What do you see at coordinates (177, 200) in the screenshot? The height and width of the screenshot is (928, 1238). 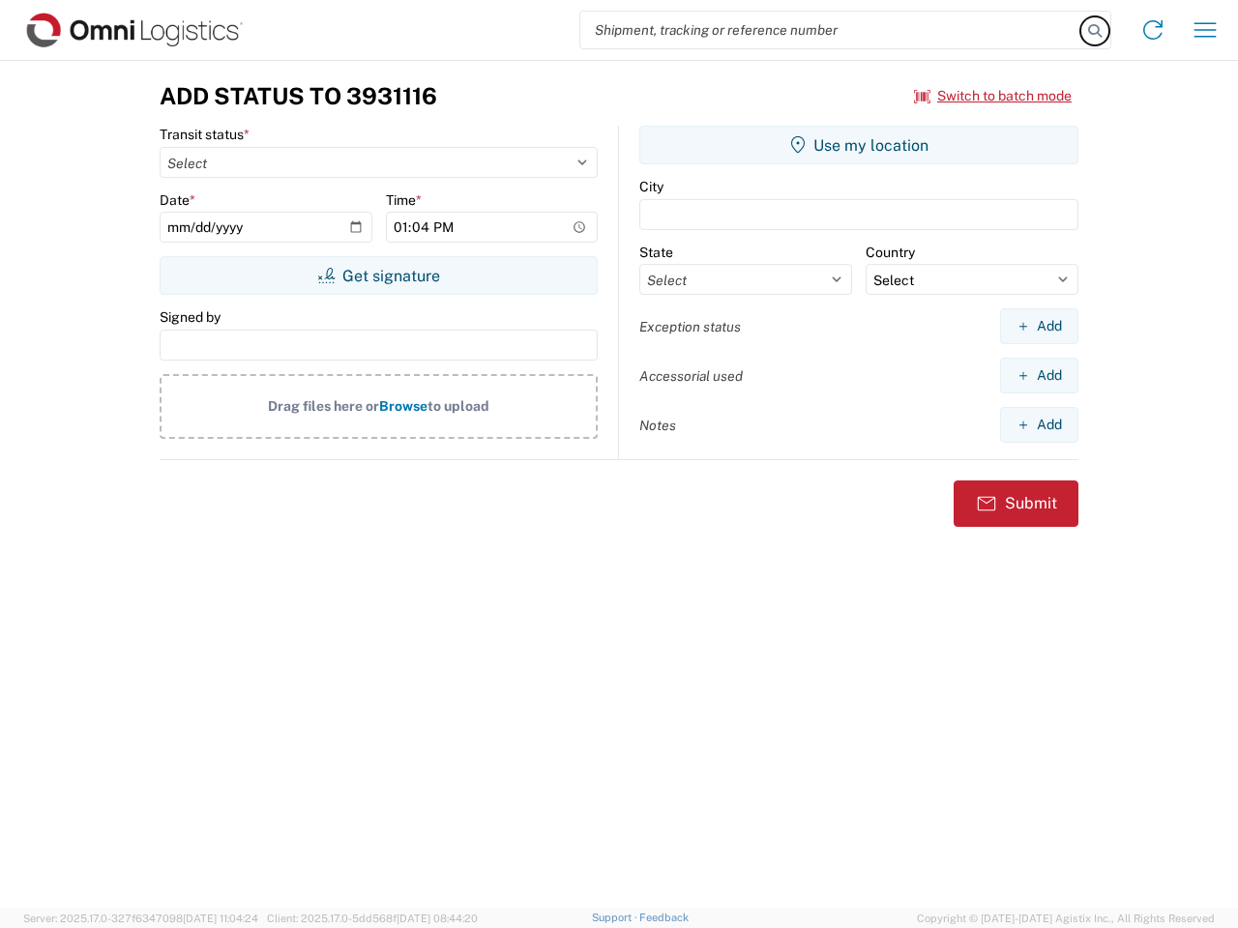 I see `label: Date` at bounding box center [177, 200].